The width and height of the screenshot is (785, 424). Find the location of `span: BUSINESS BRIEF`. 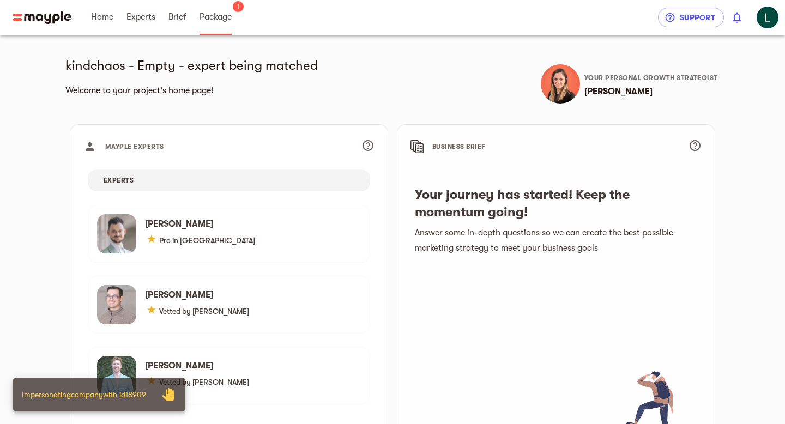

span: BUSINESS BRIEF is located at coordinates (458, 147).